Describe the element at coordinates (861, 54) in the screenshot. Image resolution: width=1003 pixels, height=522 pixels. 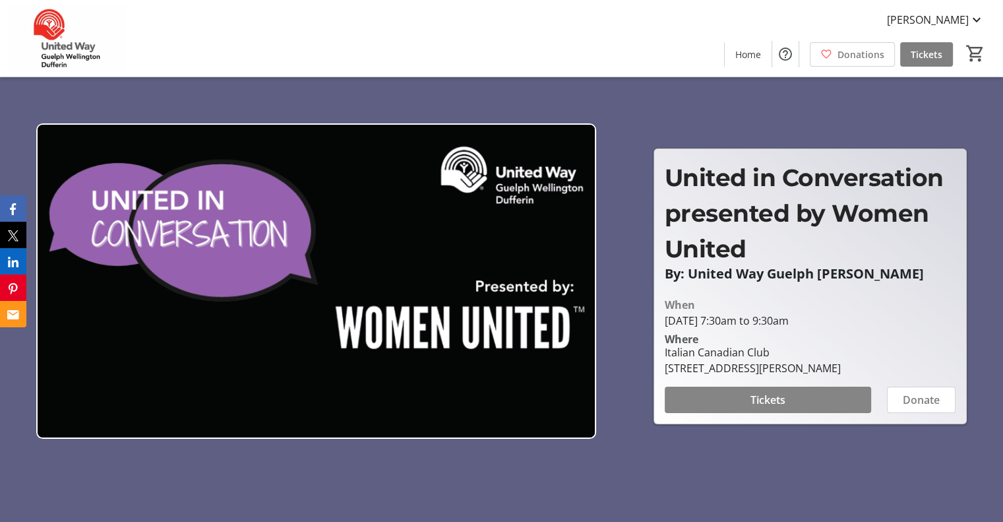
I see `span: Donations` at that location.